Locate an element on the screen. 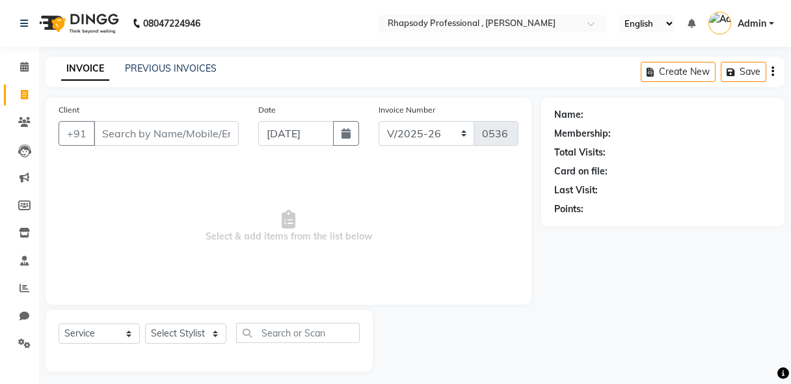 This screenshot has width=791, height=384. a: PREVIOUS INVOICES is located at coordinates (170, 68).